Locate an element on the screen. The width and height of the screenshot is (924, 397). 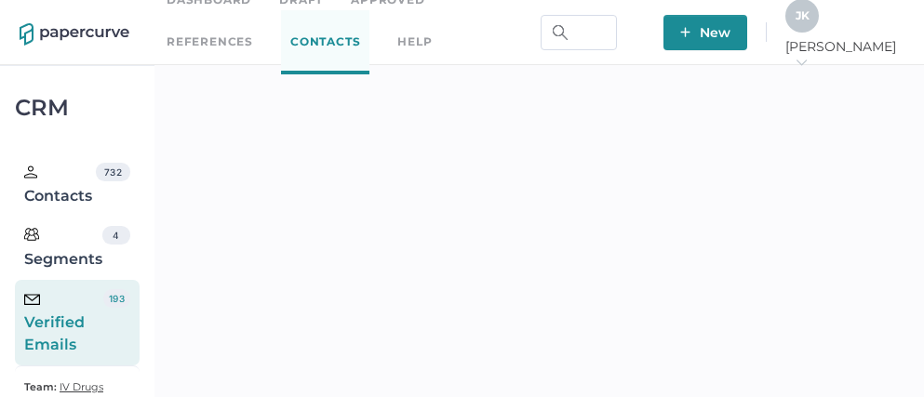
div: 732 is located at coordinates (113, 172).